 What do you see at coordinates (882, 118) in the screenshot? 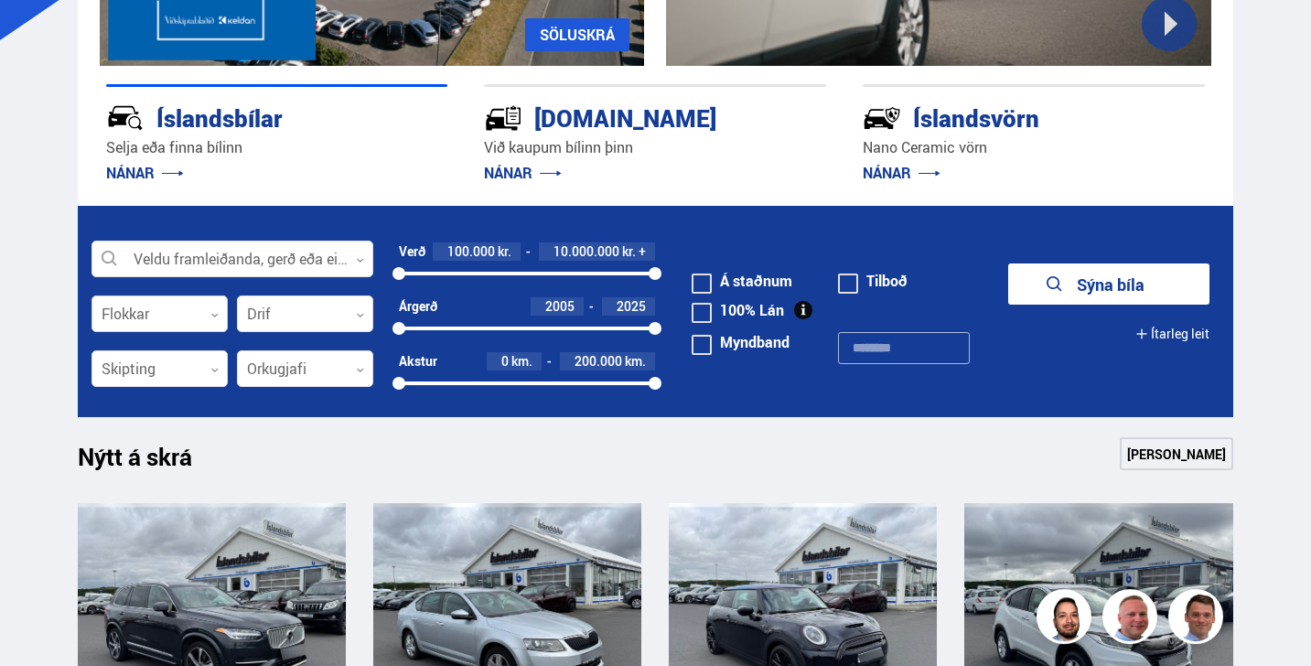
I see `img: -Svtn6bYgwAsiwNX.svg` at bounding box center [882, 118].